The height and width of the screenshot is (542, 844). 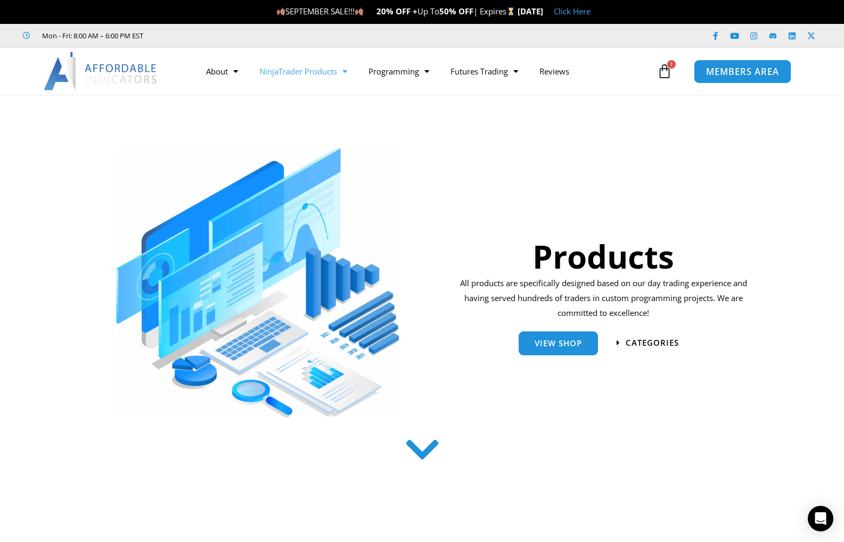 I want to click on a: About, so click(x=222, y=71).